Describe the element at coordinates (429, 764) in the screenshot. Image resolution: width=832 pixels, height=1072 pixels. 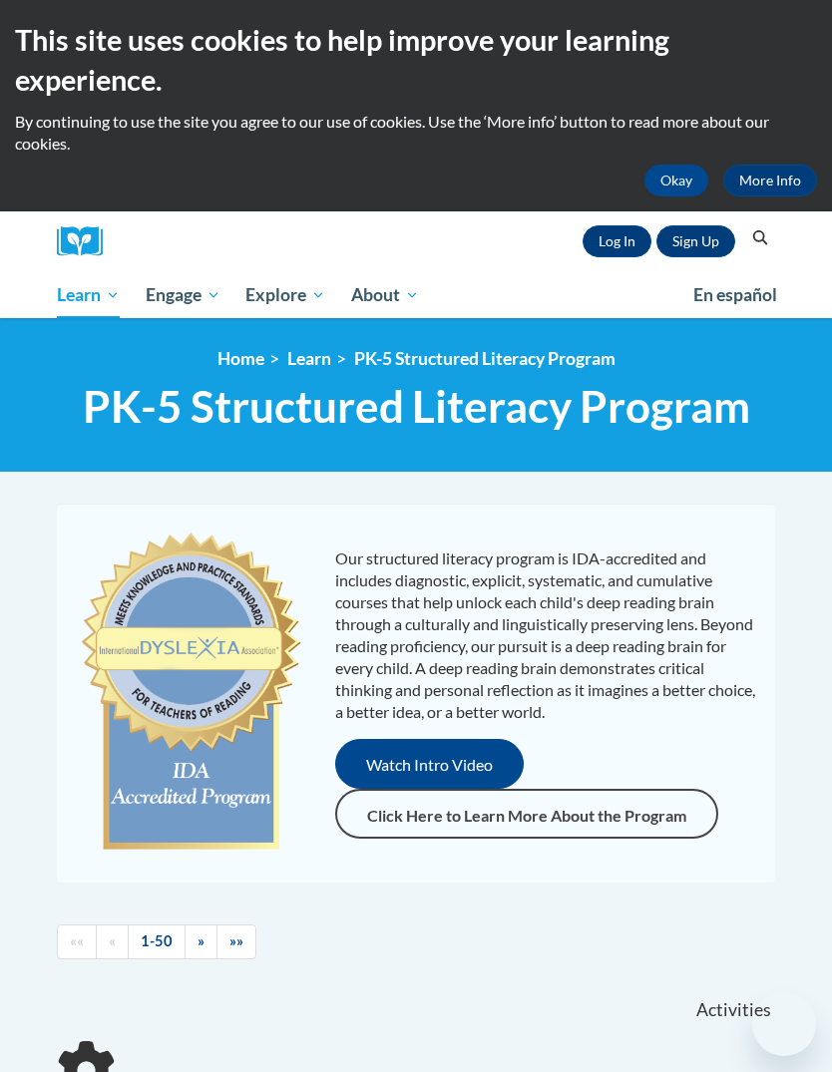
I see `button: Watch Intro Video` at that location.